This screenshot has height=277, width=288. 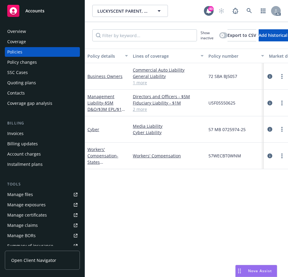 What do you see at coordinates (123, 11) in the screenshot?
I see `span: LUCKYSCENT PARENT, LLC` at bounding box center [123, 11].